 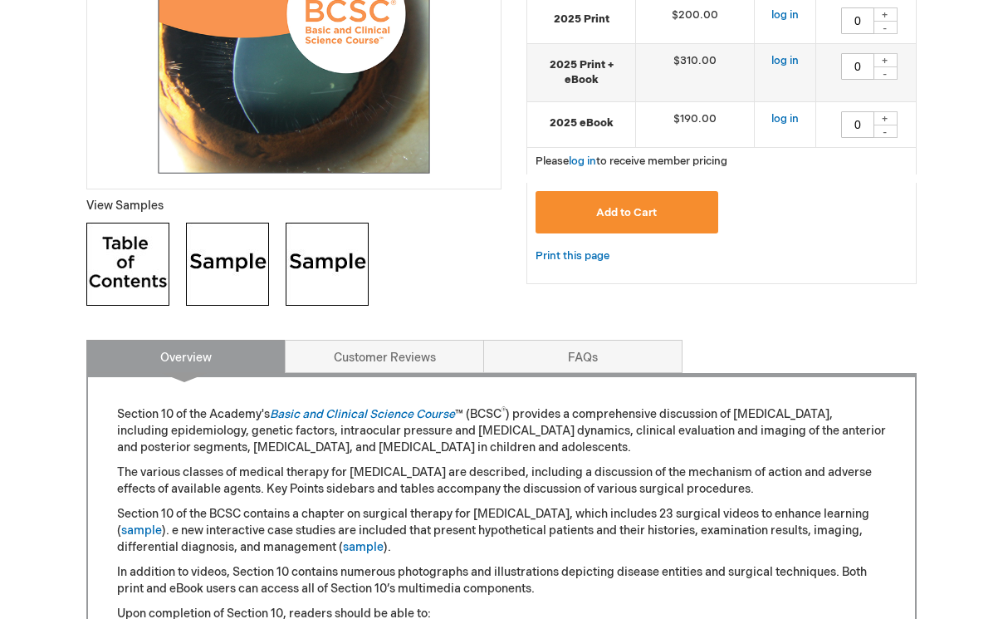 What do you see at coordinates (362, 413) in the screenshot?
I see `a: Basic and Clinical Science Course` at bounding box center [362, 413].